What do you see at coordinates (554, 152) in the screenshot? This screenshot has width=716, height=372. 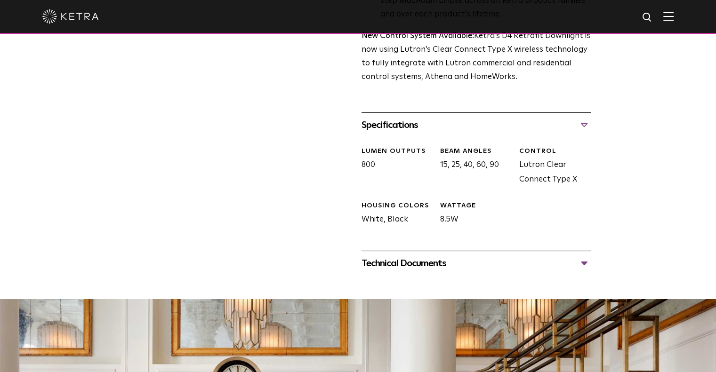 I see `div: CONTROL` at bounding box center [554, 152].